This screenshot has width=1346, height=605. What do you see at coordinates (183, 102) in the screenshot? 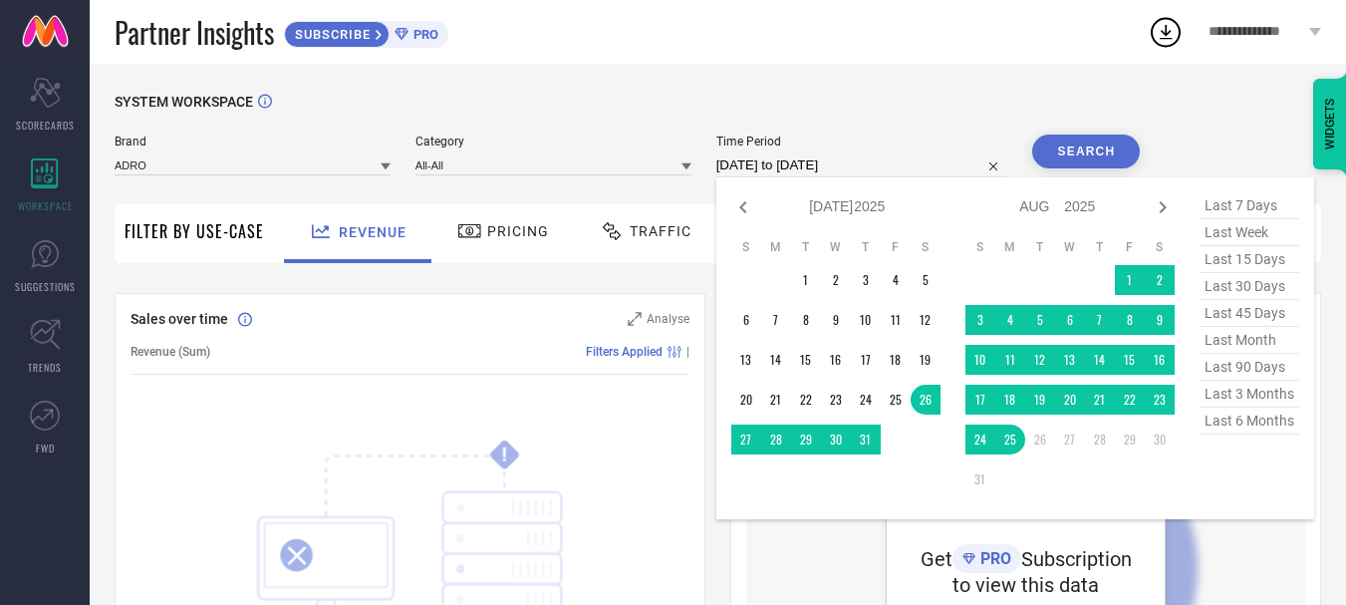
I see `span: SYSTEM WORKSPACE` at bounding box center [183, 102].